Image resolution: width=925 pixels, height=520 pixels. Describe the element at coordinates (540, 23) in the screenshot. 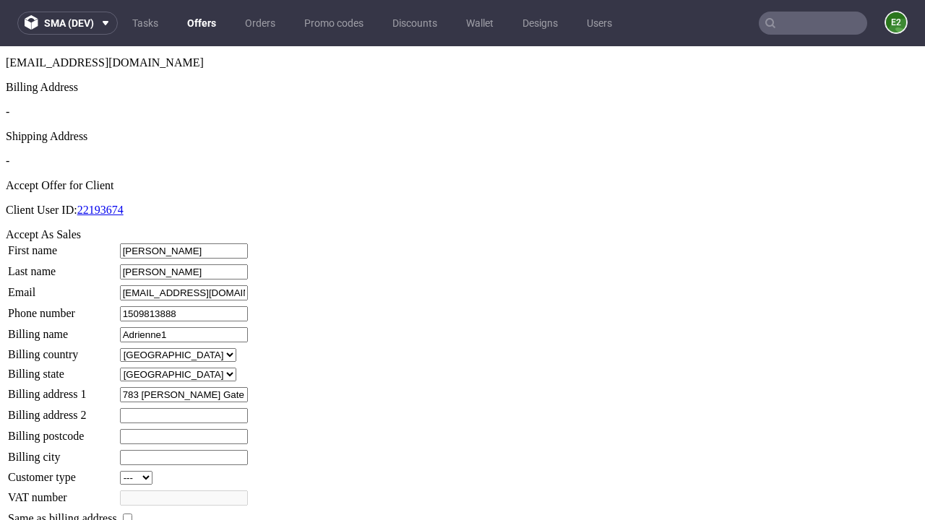

I see `a: Designs` at that location.